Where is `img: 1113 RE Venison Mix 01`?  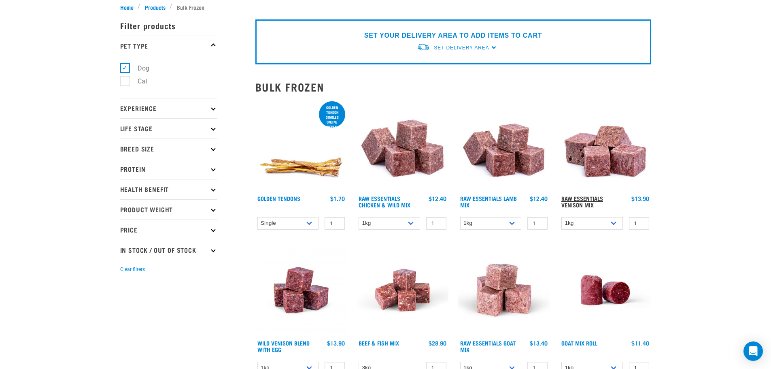 img: 1113 RE Venison Mix 01 is located at coordinates (605, 145).